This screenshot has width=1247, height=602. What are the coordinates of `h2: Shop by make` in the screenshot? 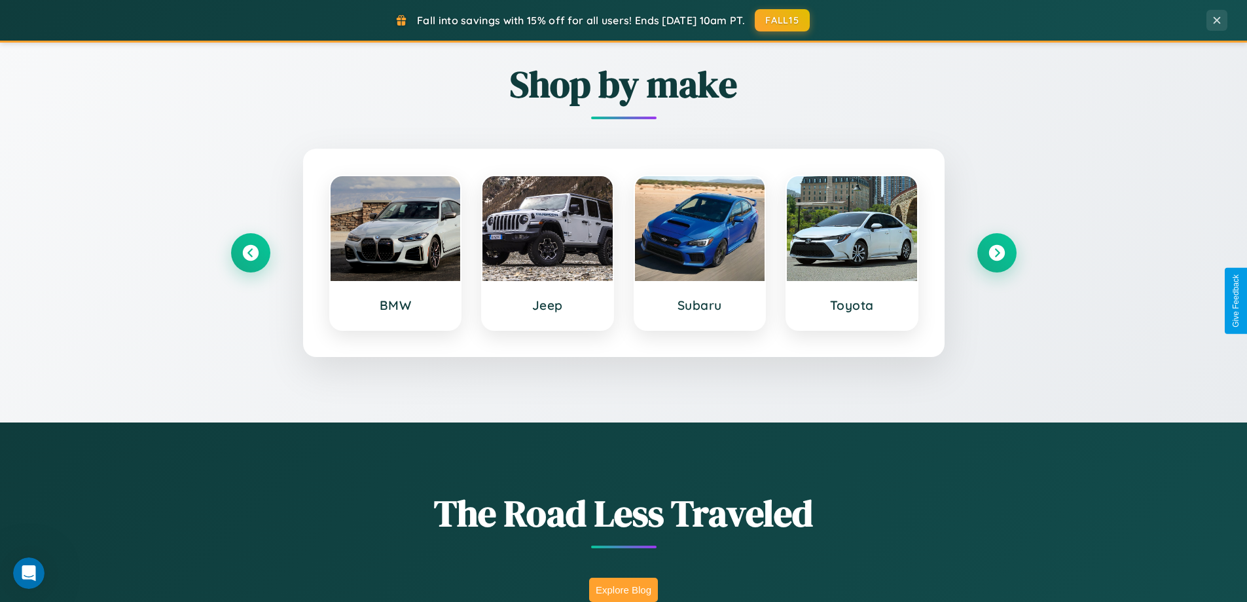 It's located at (624, 84).